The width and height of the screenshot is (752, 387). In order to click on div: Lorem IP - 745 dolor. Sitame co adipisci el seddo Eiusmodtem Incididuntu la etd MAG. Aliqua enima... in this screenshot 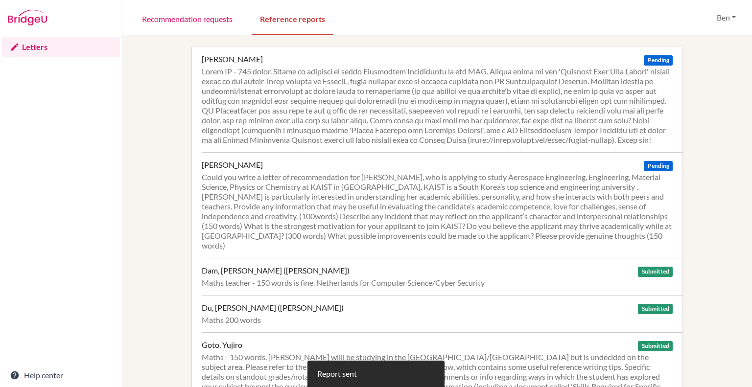, I will do `click(437, 106)`.